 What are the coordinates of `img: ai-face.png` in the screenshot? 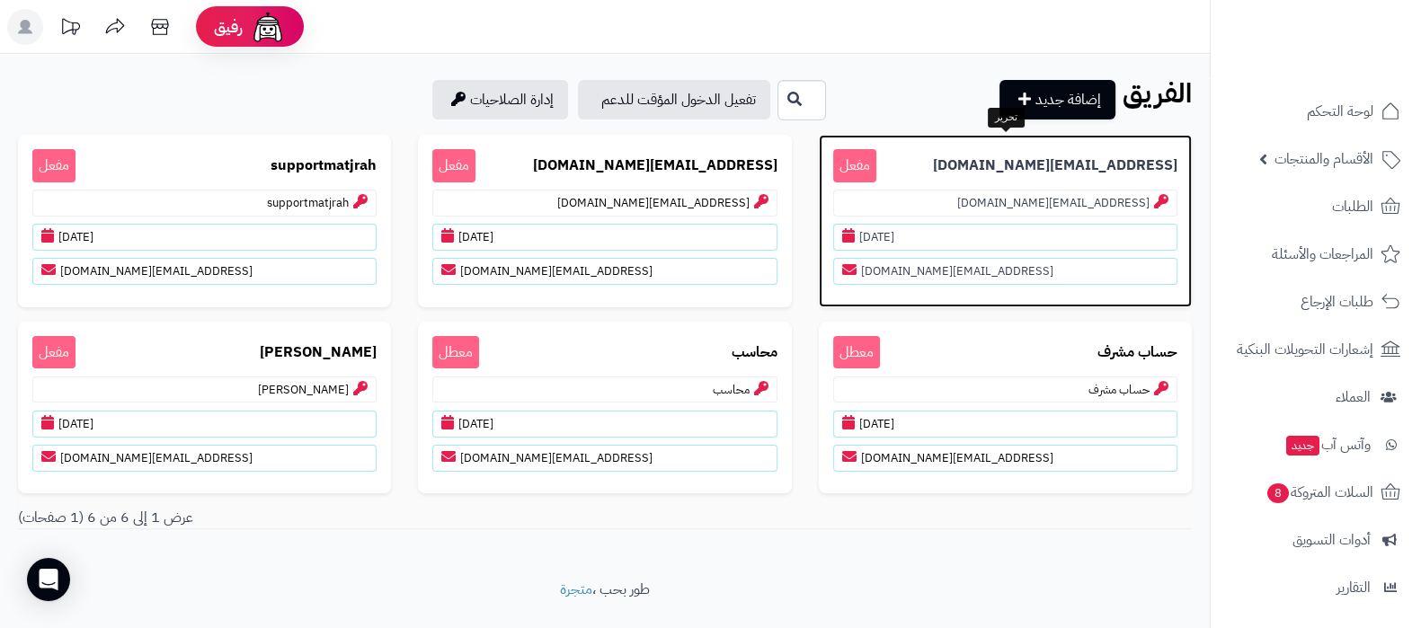 It's located at (268, 27).